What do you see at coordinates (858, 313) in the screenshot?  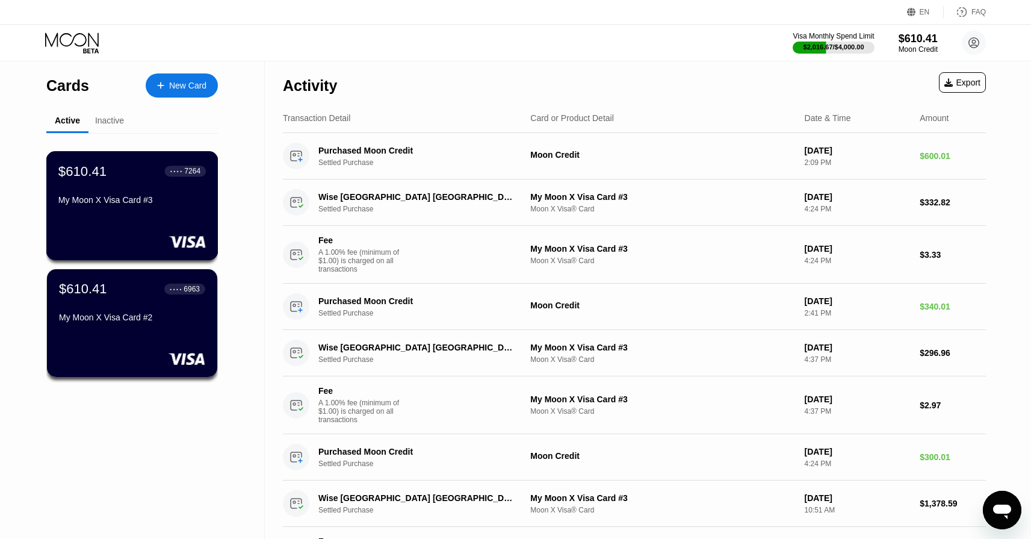 I see `div: 2:41 PM` at bounding box center [858, 313].